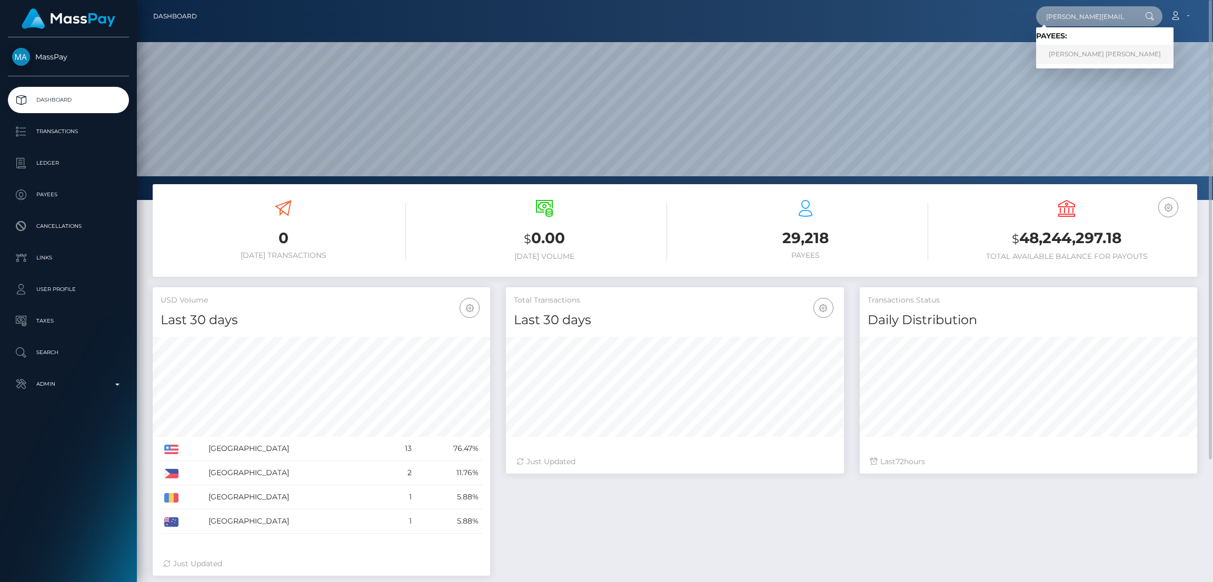  Describe the element at coordinates (68, 321) in the screenshot. I see `a: Taxes` at that location.